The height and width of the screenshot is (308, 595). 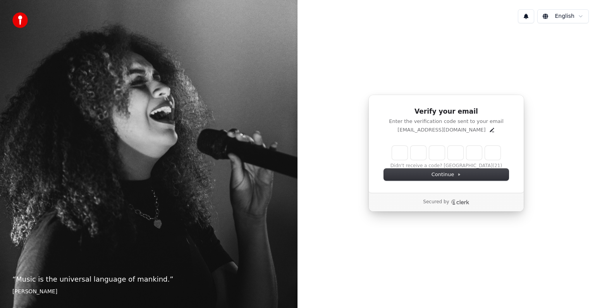 I want to click on a: Clerk logo, so click(x=460, y=202).